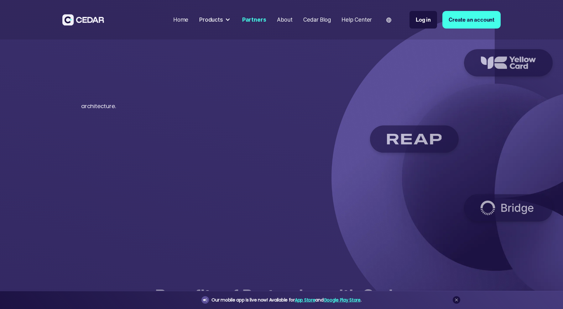 This screenshot has width=563, height=309. Describe the element at coordinates (181, 20) in the screenshot. I see `div: Home` at that location.